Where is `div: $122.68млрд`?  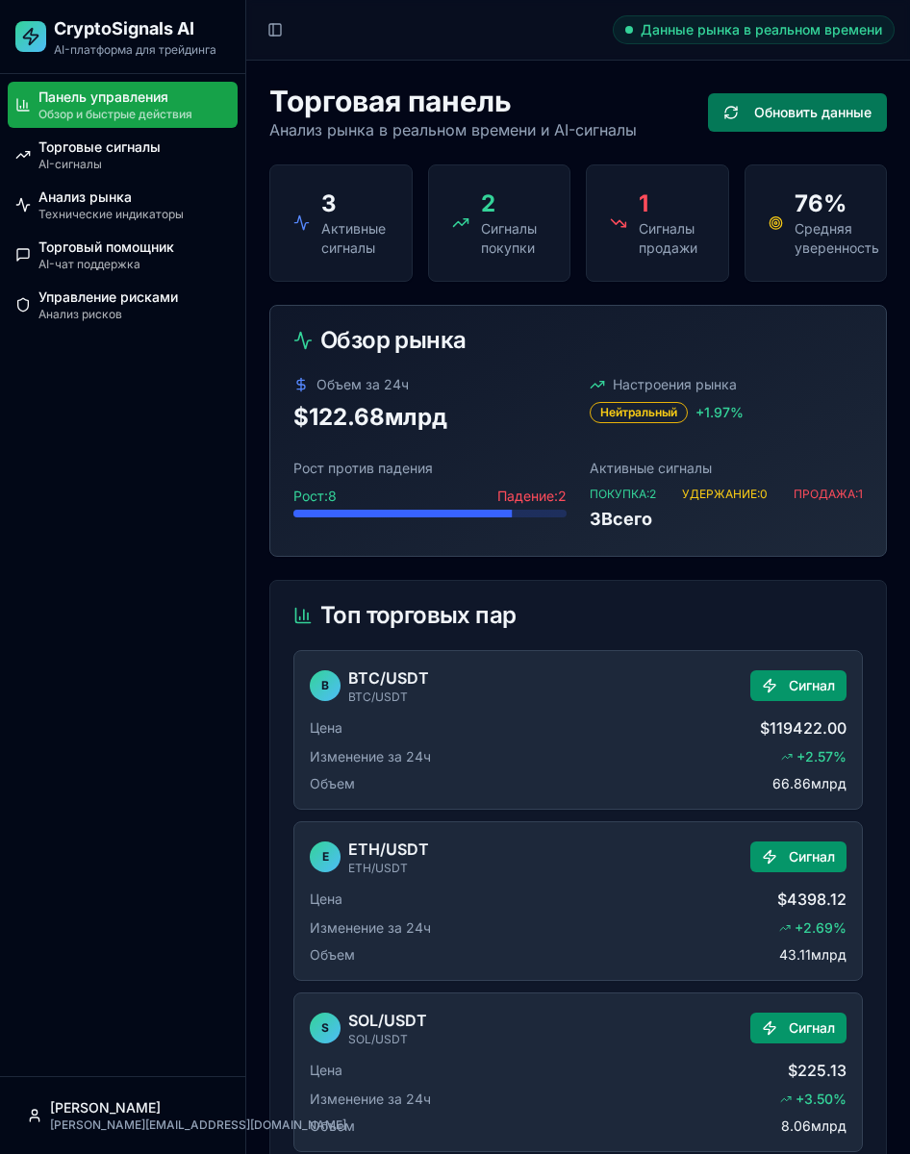 div: $122.68млрд is located at coordinates (430, 417).